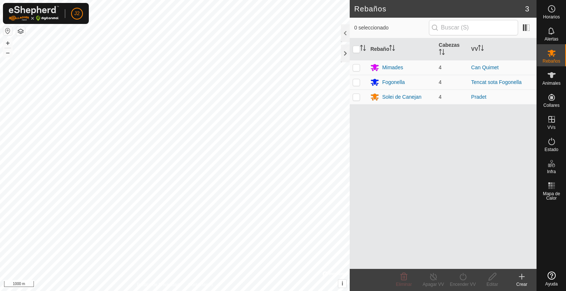  I want to click on input: Buscar (S), so click(474, 28).